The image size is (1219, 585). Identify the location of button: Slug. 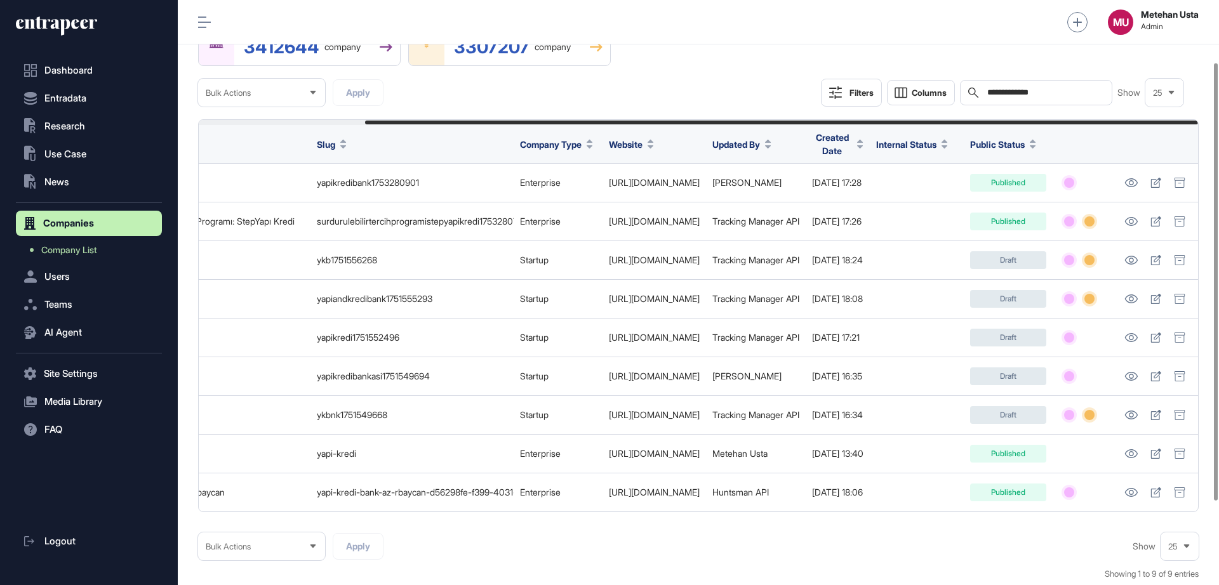
(331, 144).